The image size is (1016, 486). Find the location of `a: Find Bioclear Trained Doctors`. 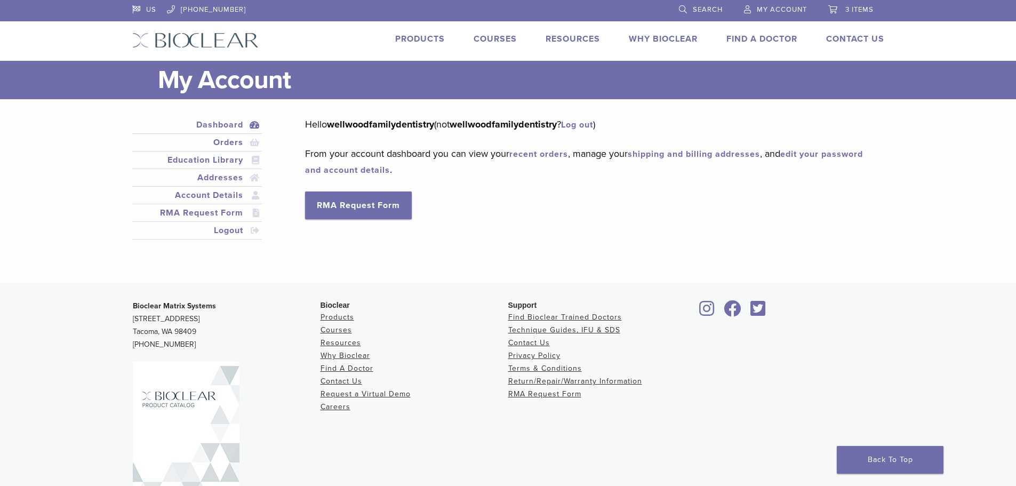

a: Find Bioclear Trained Doctors is located at coordinates (565, 317).